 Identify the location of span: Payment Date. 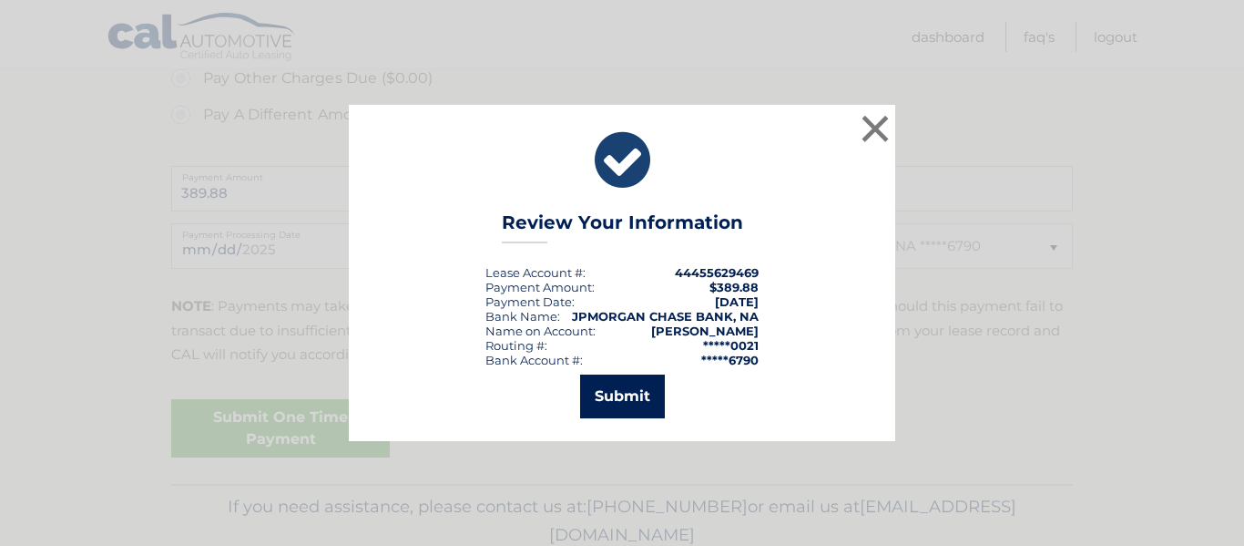
(528, 302).